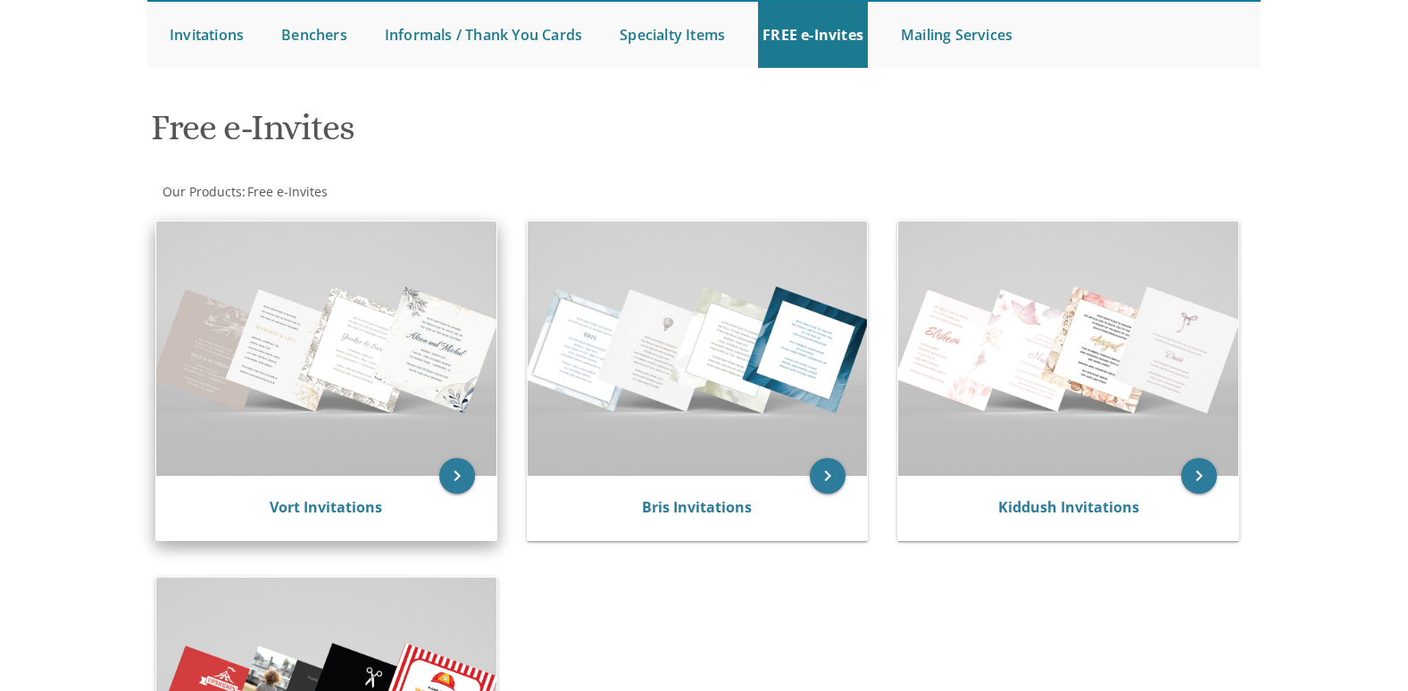 The width and height of the screenshot is (1408, 691). I want to click on img: Vort Invitations, so click(326, 348).